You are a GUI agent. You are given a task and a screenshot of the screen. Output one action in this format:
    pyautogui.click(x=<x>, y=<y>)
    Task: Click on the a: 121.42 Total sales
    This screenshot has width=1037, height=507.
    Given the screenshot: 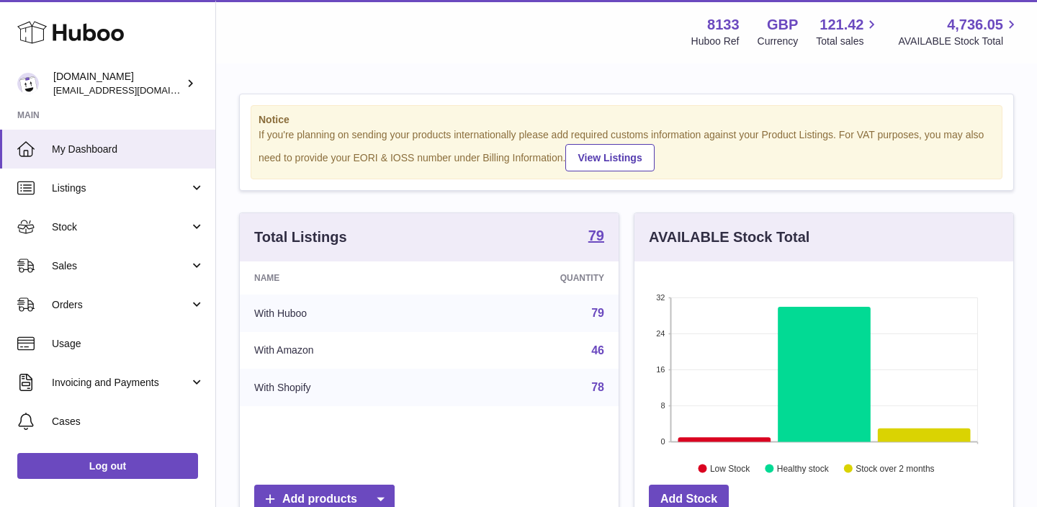 What is the action you would take?
    pyautogui.click(x=847, y=32)
    